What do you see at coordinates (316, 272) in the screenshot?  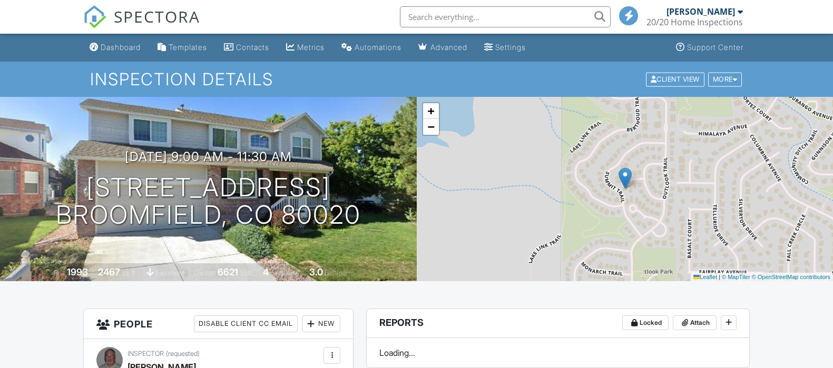 I see `div: 3.0` at bounding box center [316, 272].